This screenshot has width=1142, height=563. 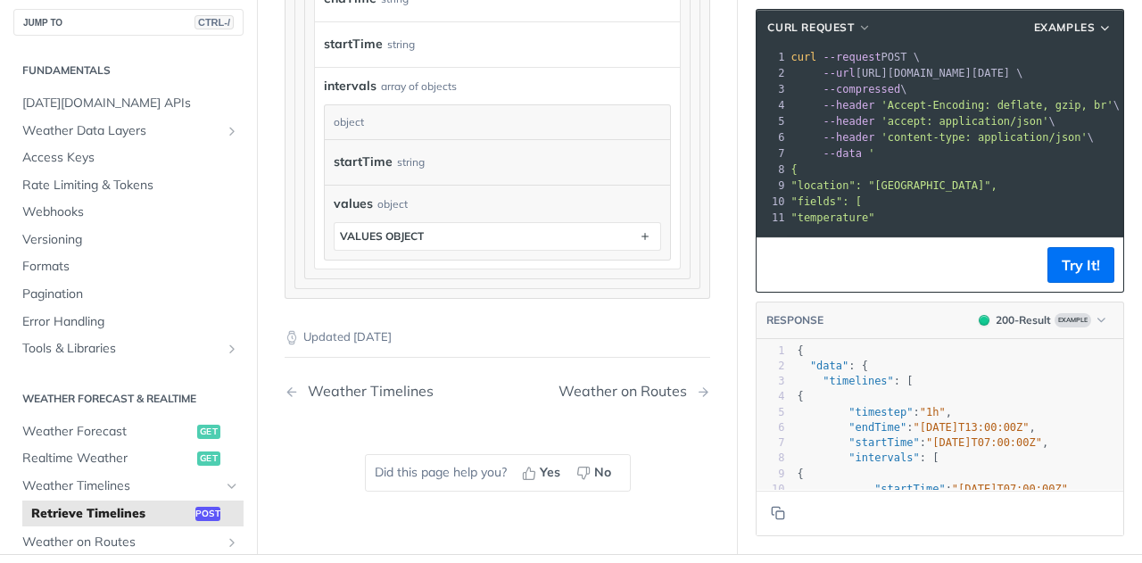 What do you see at coordinates (129, 486) in the screenshot?
I see `a: Weather TimelinesHide subpages for Weather Timelines` at bounding box center [129, 486].